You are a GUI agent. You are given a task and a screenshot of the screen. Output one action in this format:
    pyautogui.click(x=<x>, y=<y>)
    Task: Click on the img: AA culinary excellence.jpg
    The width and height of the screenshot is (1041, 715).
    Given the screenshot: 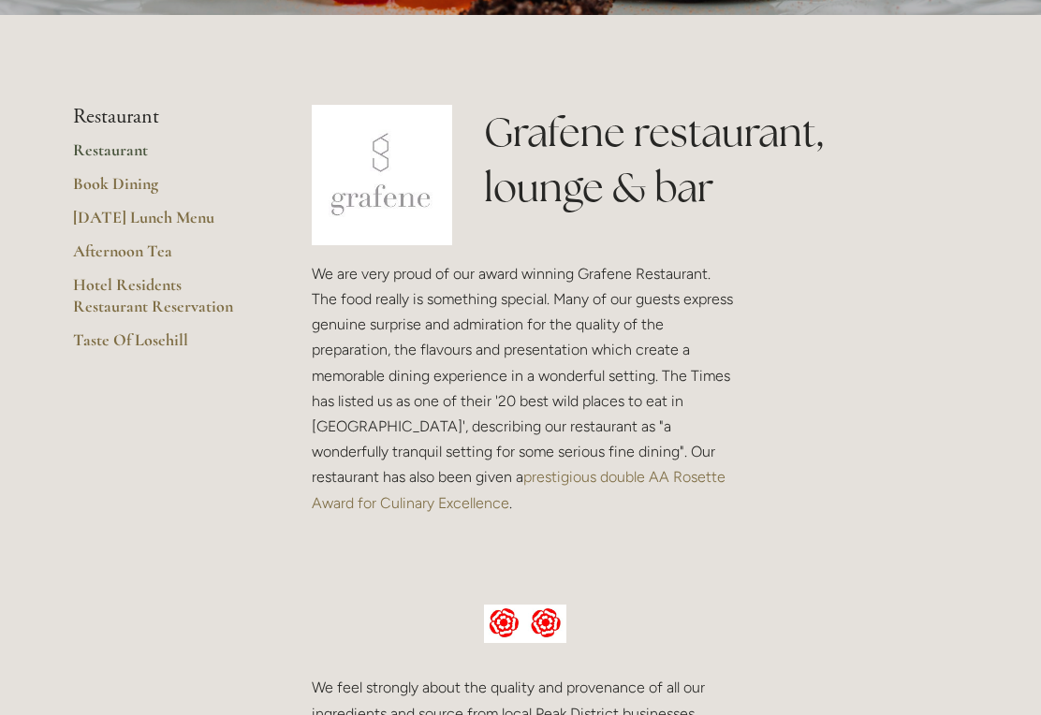 What is the action you would take?
    pyautogui.click(x=525, y=625)
    